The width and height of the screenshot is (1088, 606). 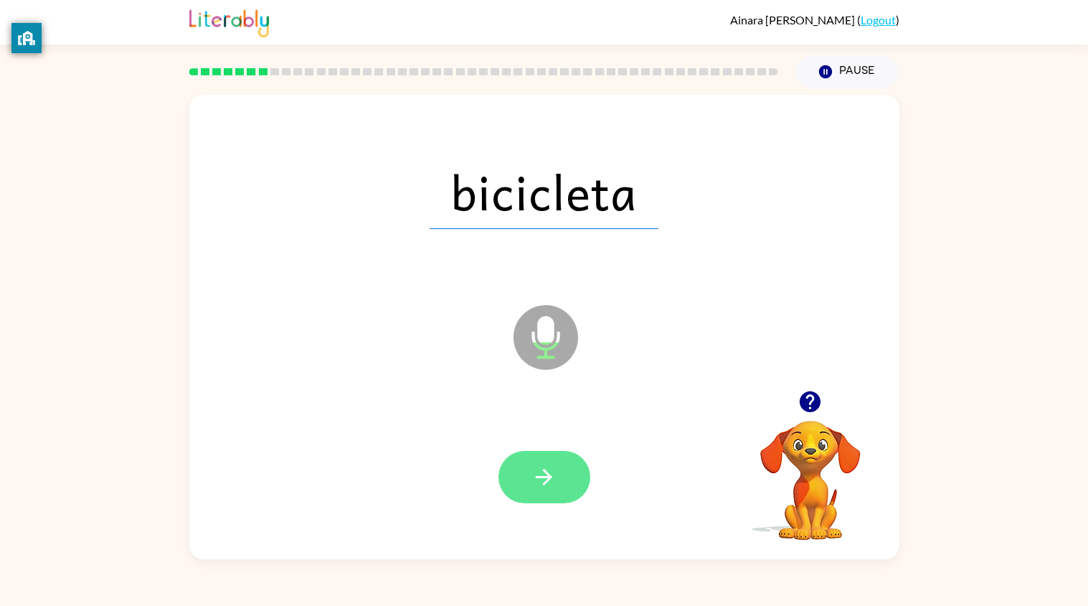 What do you see at coordinates (229, 22) in the screenshot?
I see `img: Literably` at bounding box center [229, 22].